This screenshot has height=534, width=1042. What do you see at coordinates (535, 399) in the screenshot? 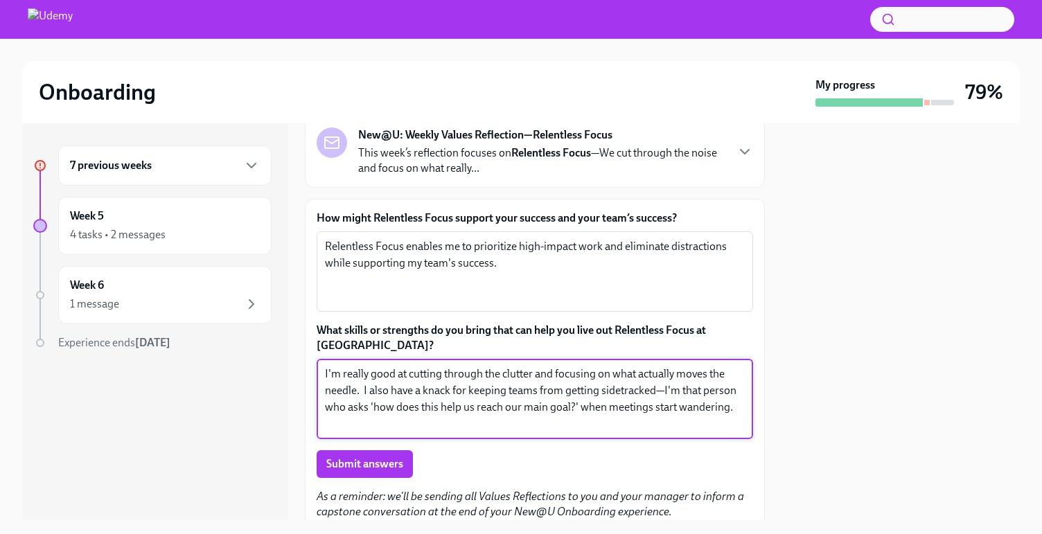
I see `textarea: I'm really good at cutting through the clutter and focusing on what actually moves the needle. I ...` at bounding box center [535, 399].